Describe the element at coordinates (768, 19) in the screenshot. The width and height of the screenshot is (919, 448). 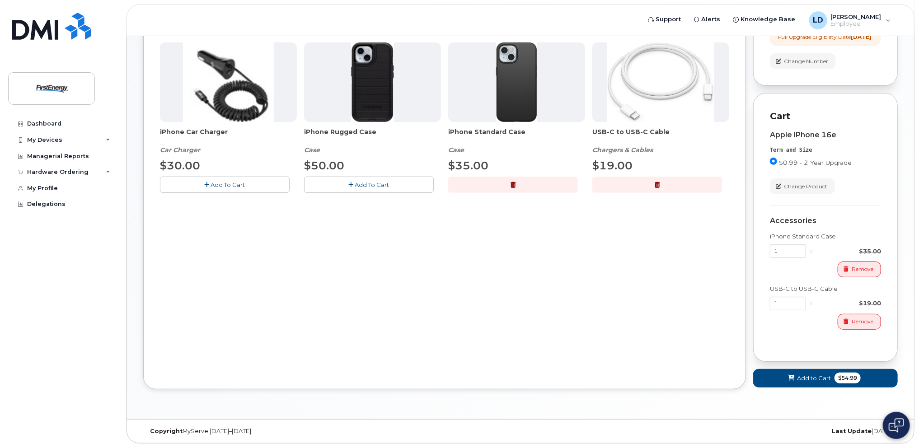
I see `span: Knowledge Base` at that location.